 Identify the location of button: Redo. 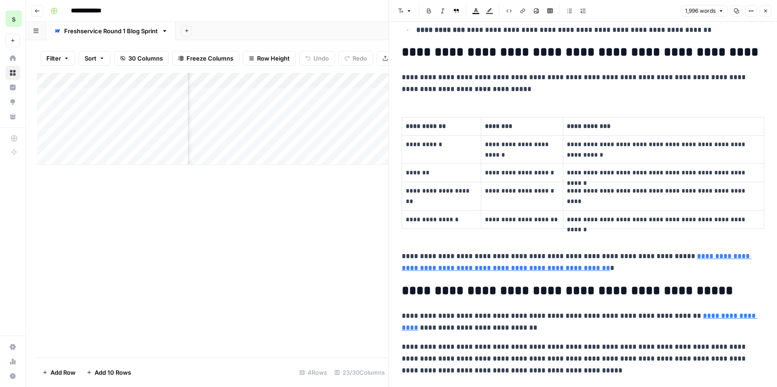
(356, 58).